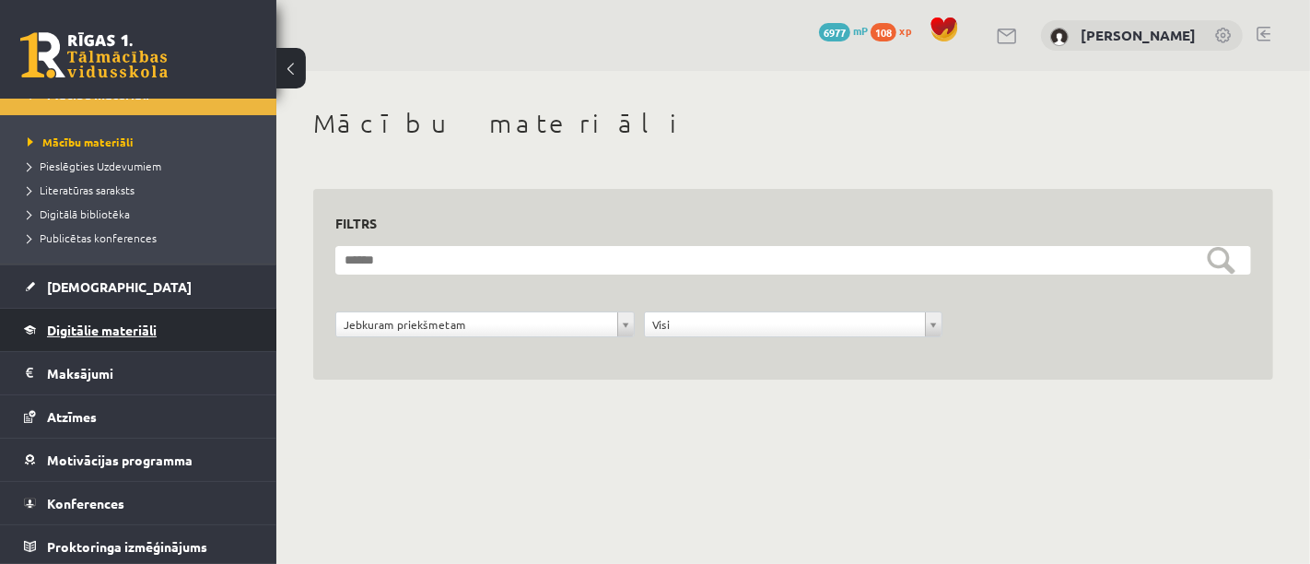  I want to click on img: Kristīna Vološina, so click(1059, 37).